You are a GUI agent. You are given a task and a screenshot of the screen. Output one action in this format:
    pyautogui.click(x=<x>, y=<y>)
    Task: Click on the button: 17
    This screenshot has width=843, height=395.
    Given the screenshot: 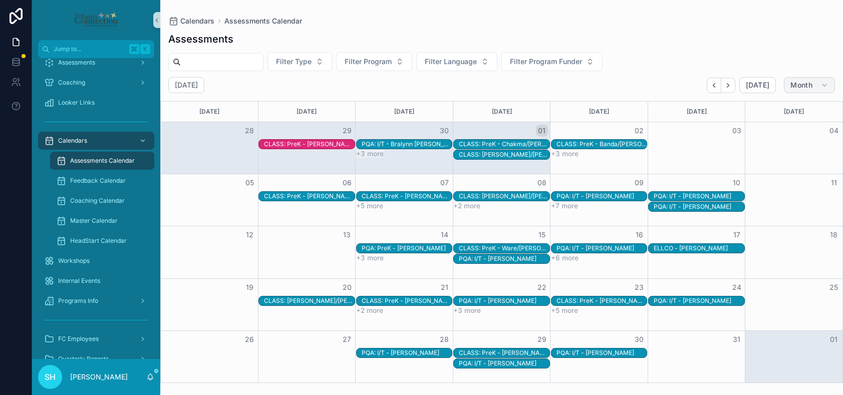 What is the action you would take?
    pyautogui.click(x=737, y=235)
    